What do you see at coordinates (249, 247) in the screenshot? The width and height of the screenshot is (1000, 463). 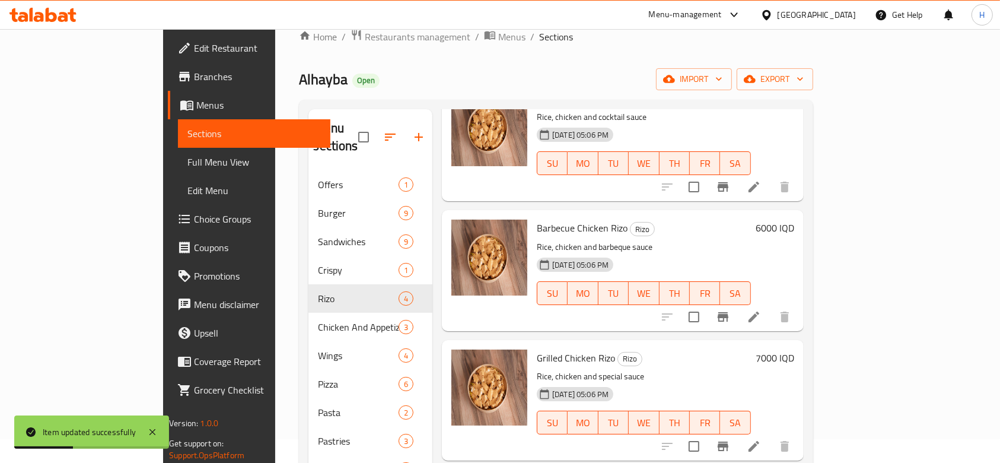 I see `a: Coupons` at bounding box center [249, 247].